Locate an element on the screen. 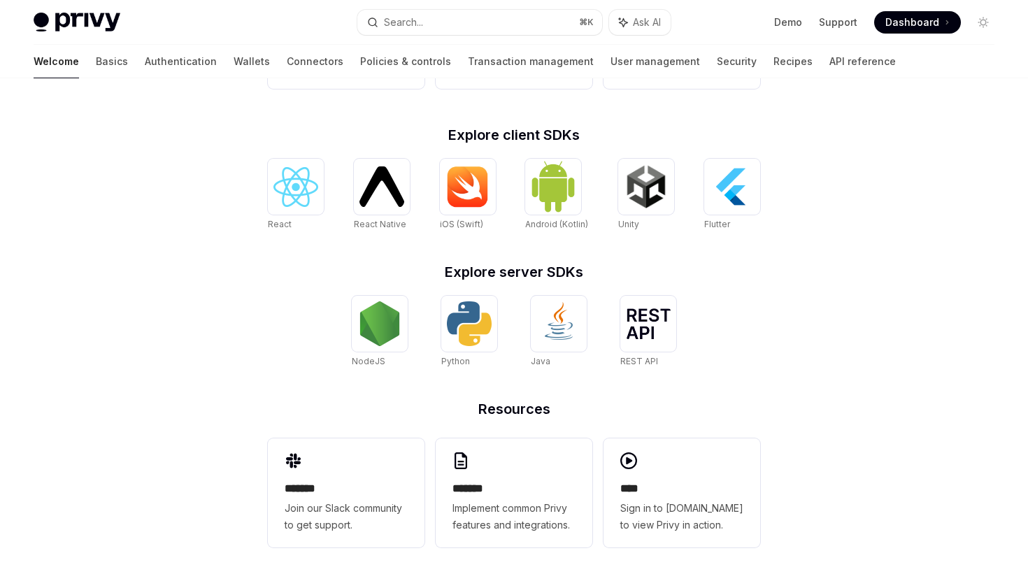 Image resolution: width=1028 pixels, height=581 pixels. a: Demo is located at coordinates (788, 22).